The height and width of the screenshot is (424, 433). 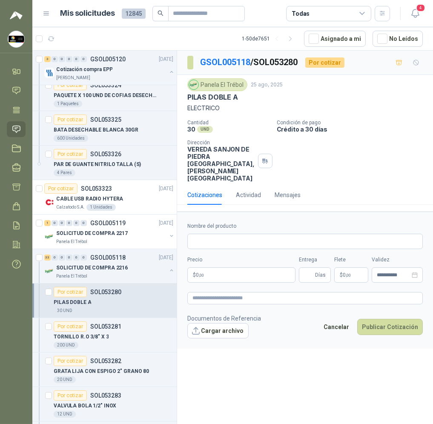 I want to click on span: ,00, so click(x=348, y=275).